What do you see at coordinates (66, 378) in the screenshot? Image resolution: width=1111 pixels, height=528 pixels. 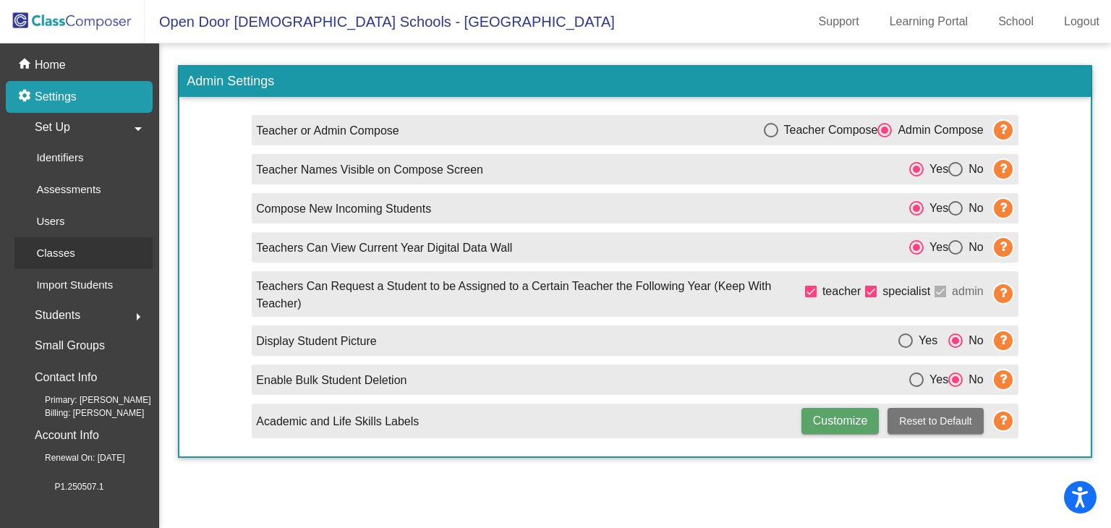 I see `p: Contact Info` at bounding box center [66, 378].